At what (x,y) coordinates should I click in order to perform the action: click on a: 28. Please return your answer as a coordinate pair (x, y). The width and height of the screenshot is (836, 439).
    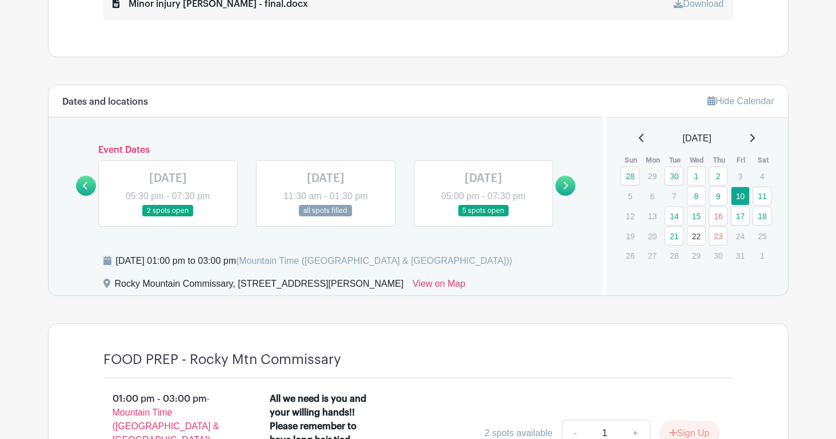
    Looking at the image, I should click on (630, 176).